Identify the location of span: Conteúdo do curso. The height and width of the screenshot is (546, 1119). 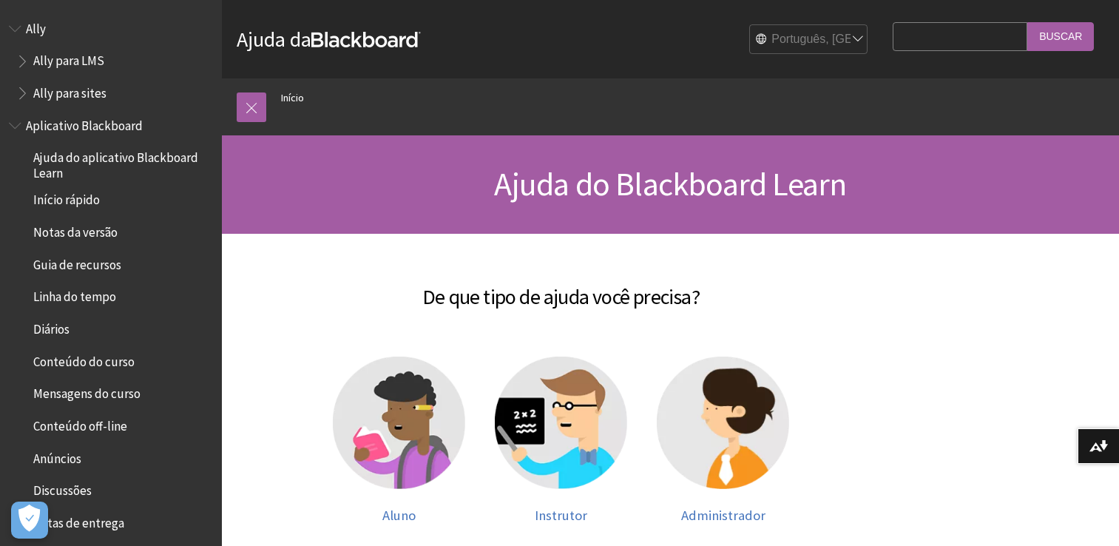
(84, 359).